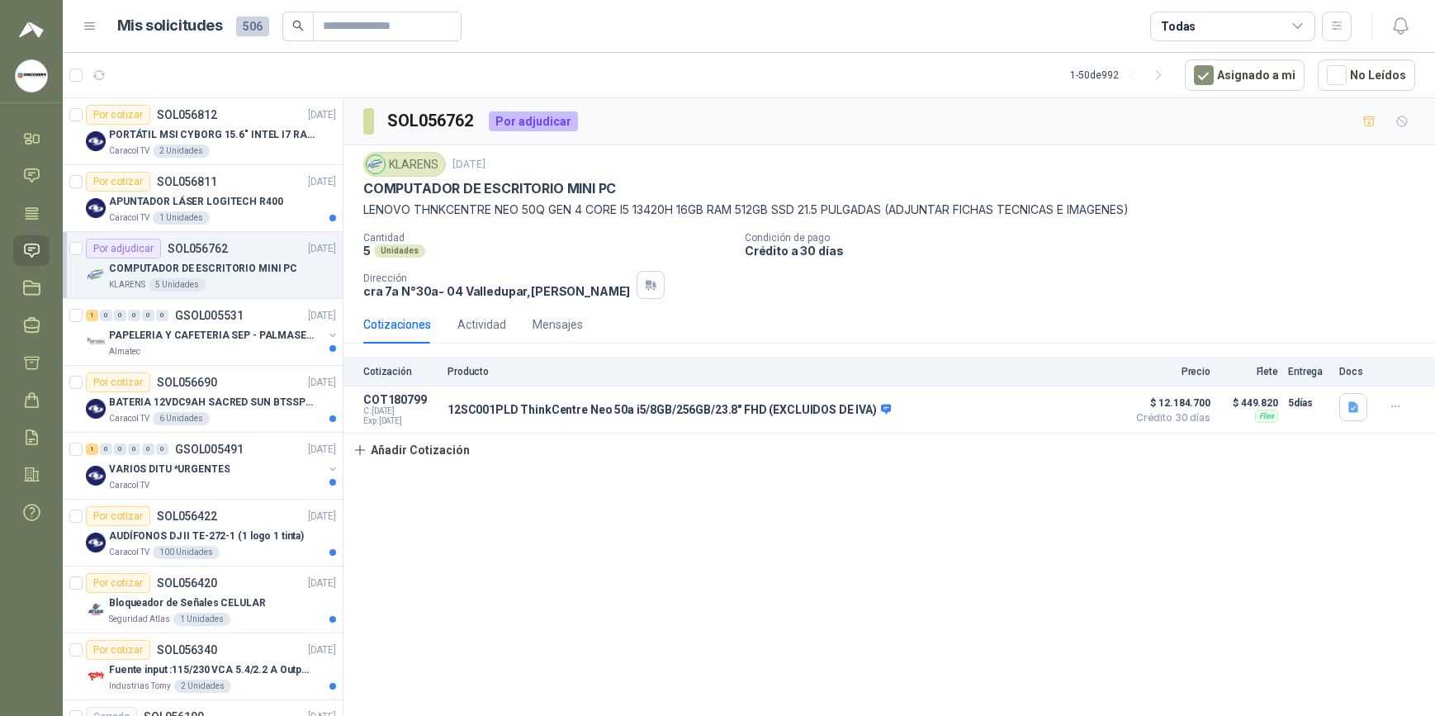 This screenshot has width=1435, height=716. What do you see at coordinates (405, 164) in the screenshot?
I see `div: KLARENS` at bounding box center [405, 164].